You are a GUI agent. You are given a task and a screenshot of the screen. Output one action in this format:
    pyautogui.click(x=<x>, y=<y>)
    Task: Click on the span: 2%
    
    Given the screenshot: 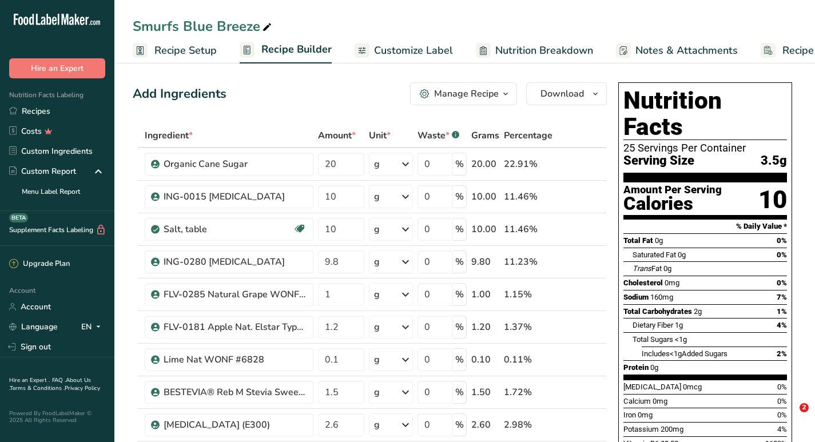 What is the action you would take?
    pyautogui.click(x=782, y=353)
    